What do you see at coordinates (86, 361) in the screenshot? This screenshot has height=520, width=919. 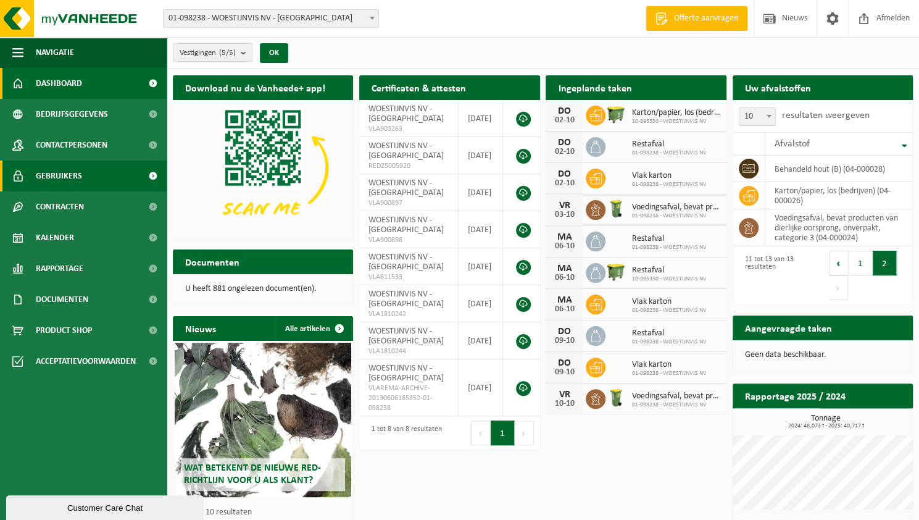 I see `span: Acceptatievoorwaarden` at bounding box center [86, 361].